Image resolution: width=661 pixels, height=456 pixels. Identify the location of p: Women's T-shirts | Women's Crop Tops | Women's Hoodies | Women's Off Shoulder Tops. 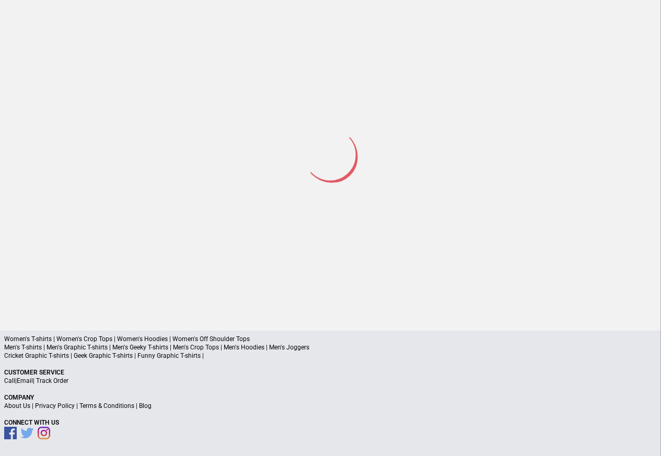
(330, 339).